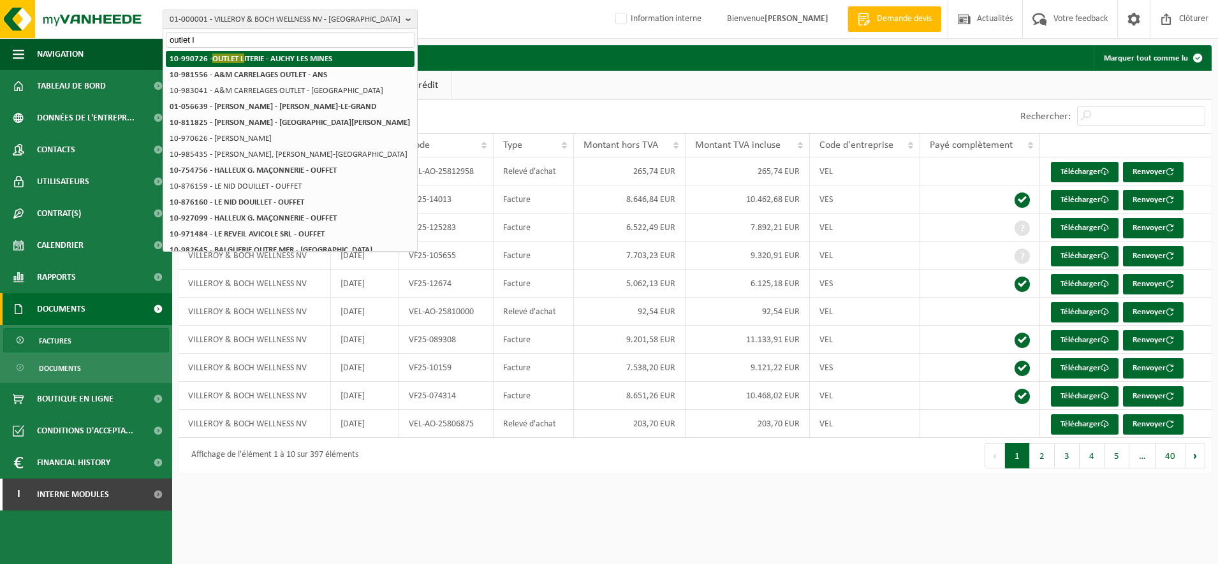  What do you see at coordinates (1170, 456) in the screenshot?
I see `button: 40` at bounding box center [1170, 456].